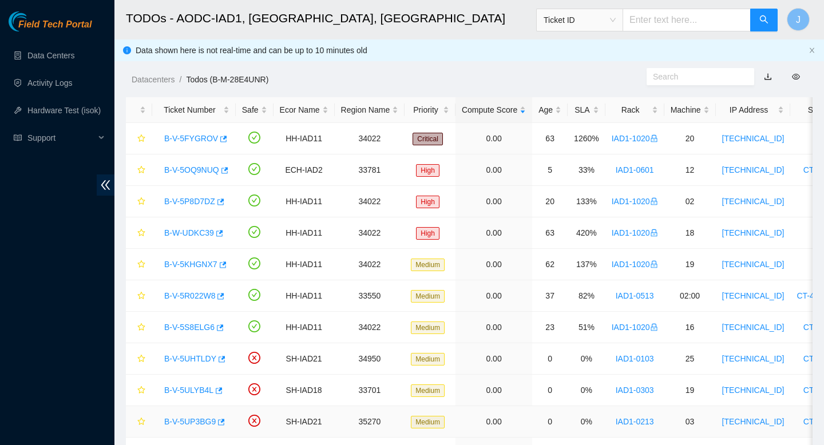 The width and height of the screenshot is (824, 445). I want to click on a: B-V-5KHGNX7, so click(191, 264).